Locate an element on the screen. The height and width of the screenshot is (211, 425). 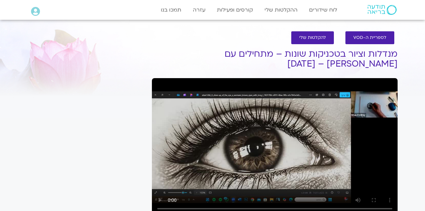
a: לוח שידורים is located at coordinates (323, 10).